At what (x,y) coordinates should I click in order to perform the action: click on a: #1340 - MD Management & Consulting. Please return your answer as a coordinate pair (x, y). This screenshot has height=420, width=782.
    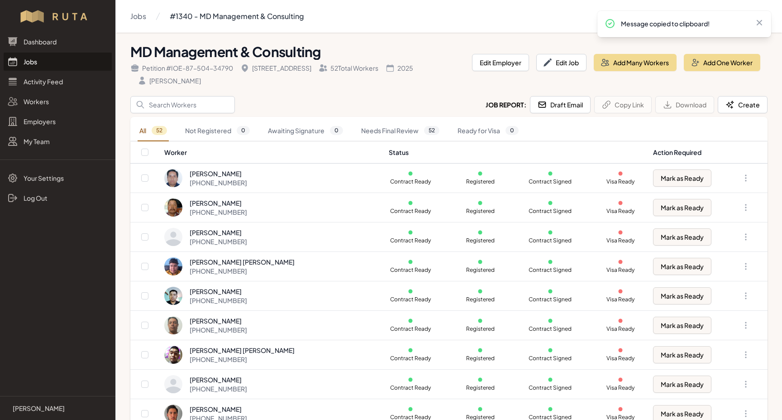
    Looking at the image, I should click on (237, 16).